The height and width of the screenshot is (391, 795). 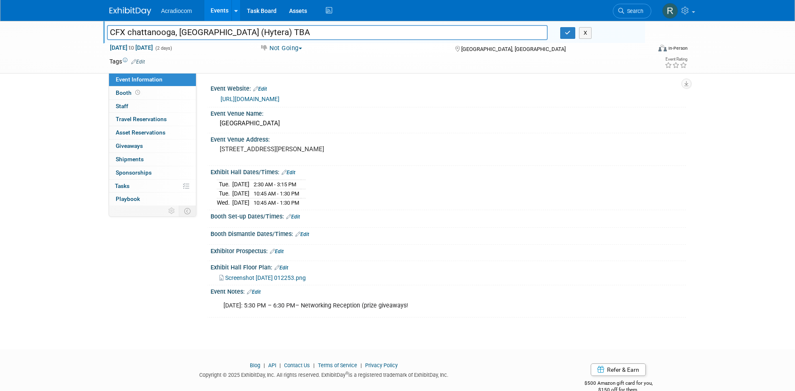 What do you see at coordinates (449, 250) in the screenshot?
I see `div: Exhibitor Prospectus:` at bounding box center [449, 250].